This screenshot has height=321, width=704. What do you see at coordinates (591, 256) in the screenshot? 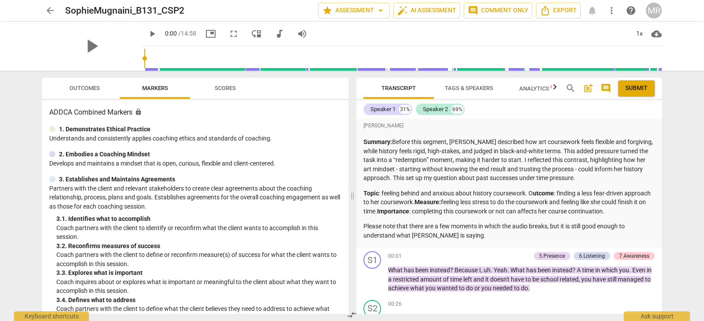
I see `div: 6.Listening` at bounding box center [591, 256].